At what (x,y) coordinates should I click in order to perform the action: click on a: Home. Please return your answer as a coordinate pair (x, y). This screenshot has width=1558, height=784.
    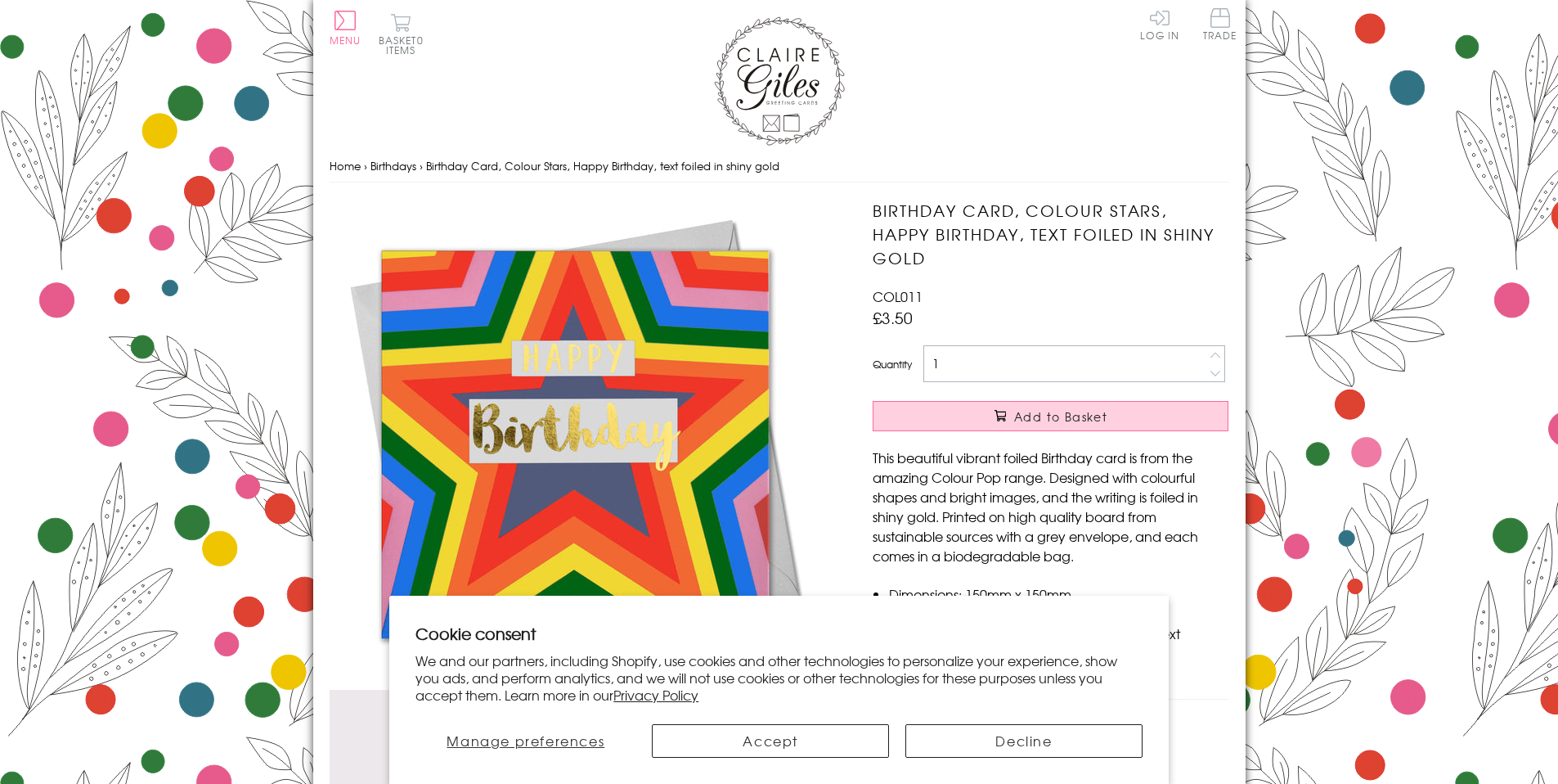
    Looking at the image, I should click on (345, 165).